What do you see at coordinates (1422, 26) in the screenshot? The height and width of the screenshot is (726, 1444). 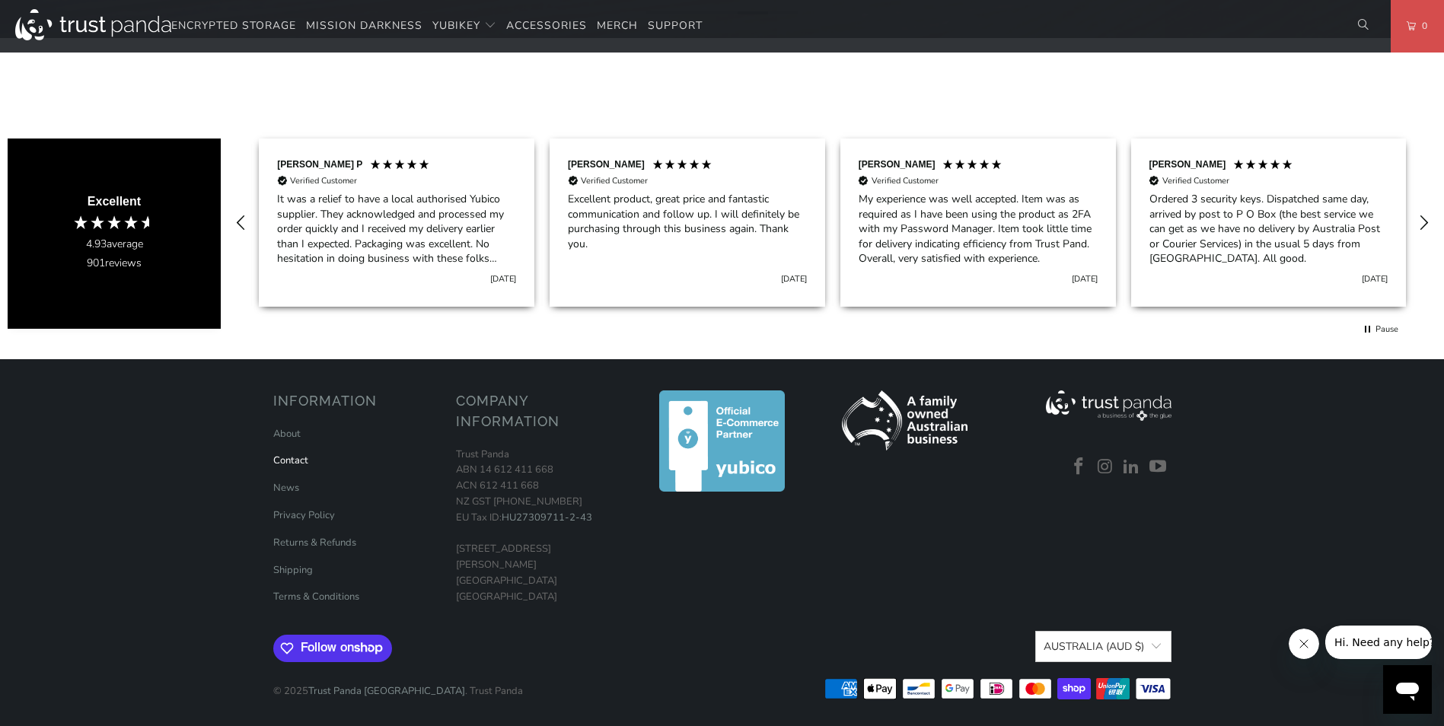 I see `span: 0` at bounding box center [1422, 26].